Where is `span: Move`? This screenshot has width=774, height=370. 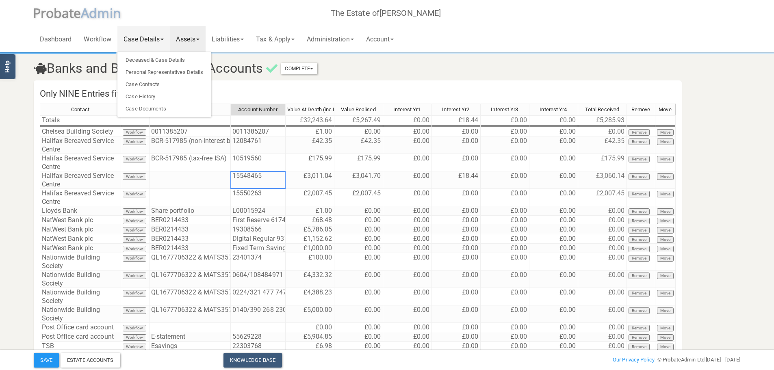 span: Move is located at coordinates (665, 109).